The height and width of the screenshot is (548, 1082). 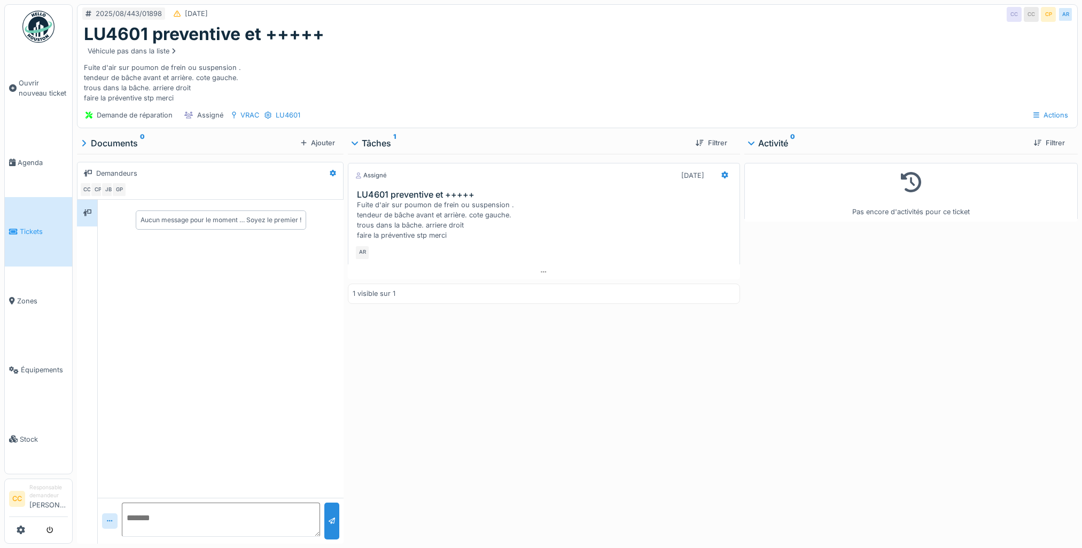 What do you see at coordinates (44, 231) in the screenshot?
I see `span: Tickets` at bounding box center [44, 231].